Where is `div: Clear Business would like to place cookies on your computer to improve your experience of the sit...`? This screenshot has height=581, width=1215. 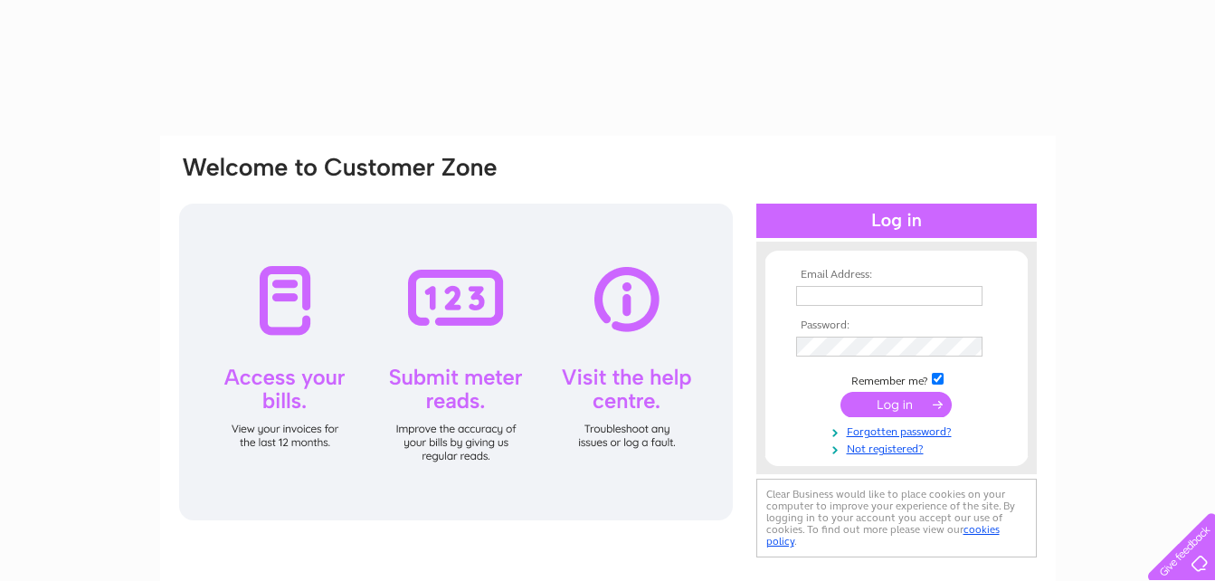 div: Clear Business would like to place cookies on your computer to improve your experience of the sit... is located at coordinates (896, 517).